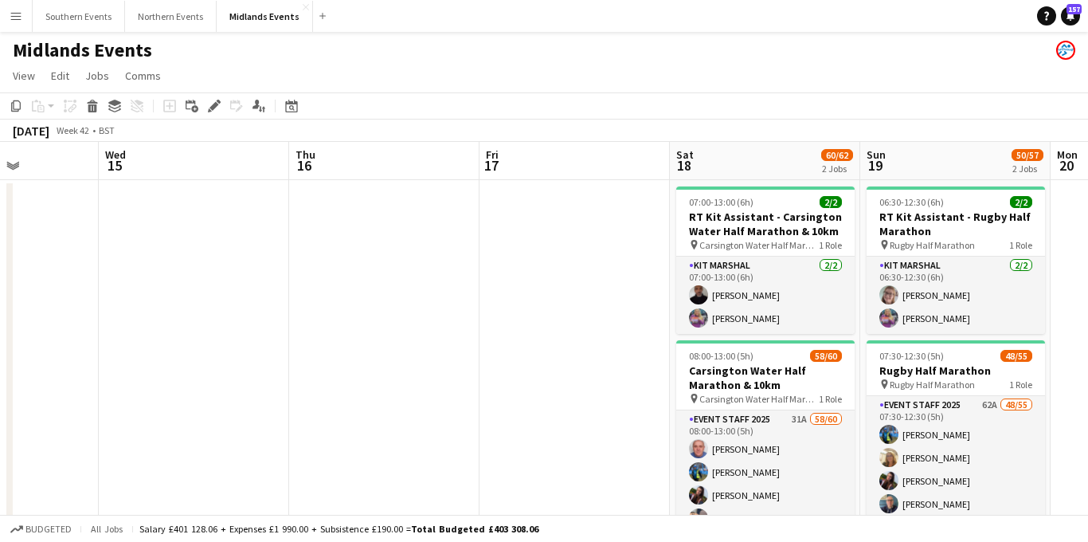 This screenshot has width=1088, height=542. What do you see at coordinates (685, 155) in the screenshot?
I see `span: Sat` at bounding box center [685, 155].